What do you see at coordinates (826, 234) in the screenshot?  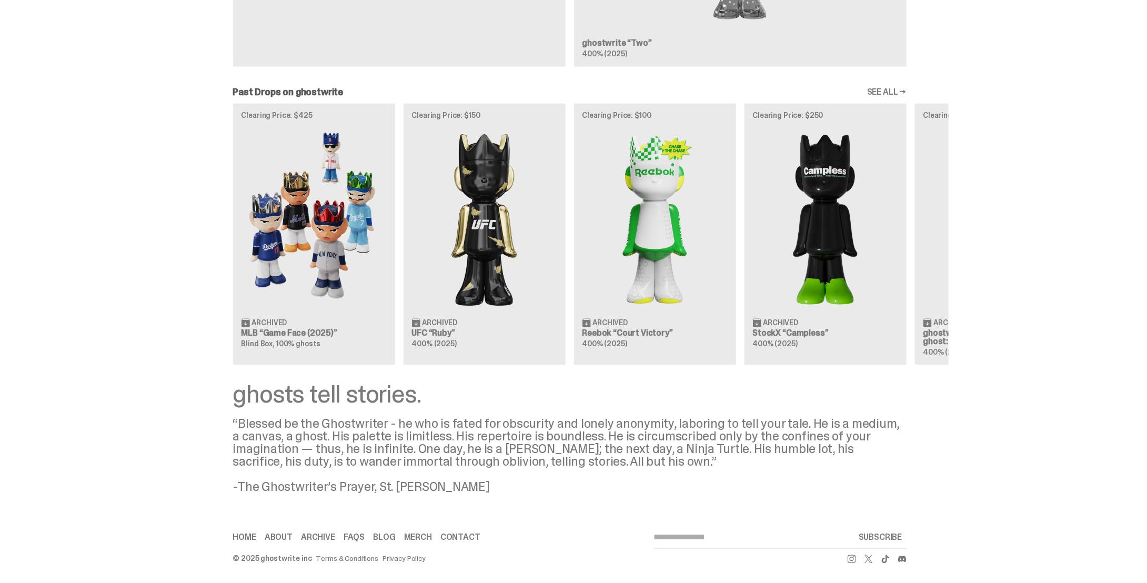 I see `a: Clearing Price: $250 Campless Archived` at bounding box center [826, 234].